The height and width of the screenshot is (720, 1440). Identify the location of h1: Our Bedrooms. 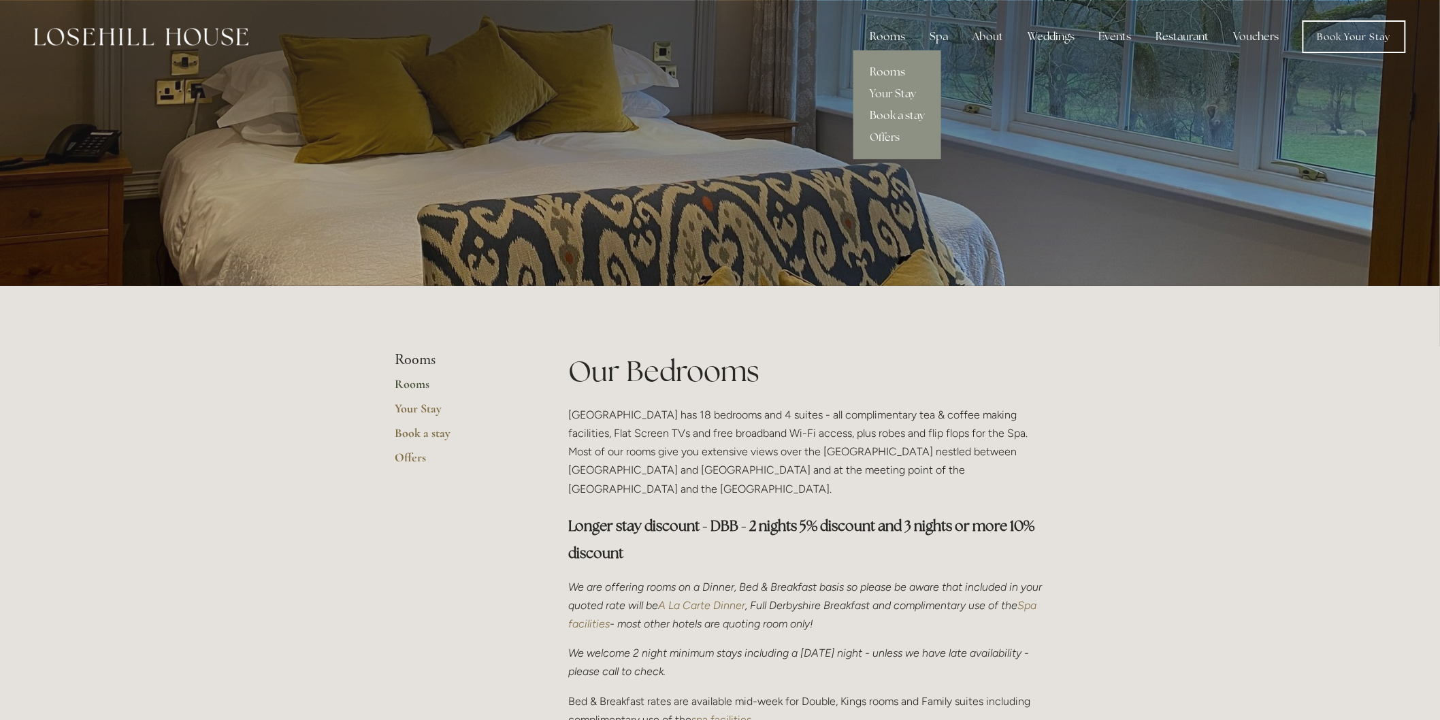
(806, 371).